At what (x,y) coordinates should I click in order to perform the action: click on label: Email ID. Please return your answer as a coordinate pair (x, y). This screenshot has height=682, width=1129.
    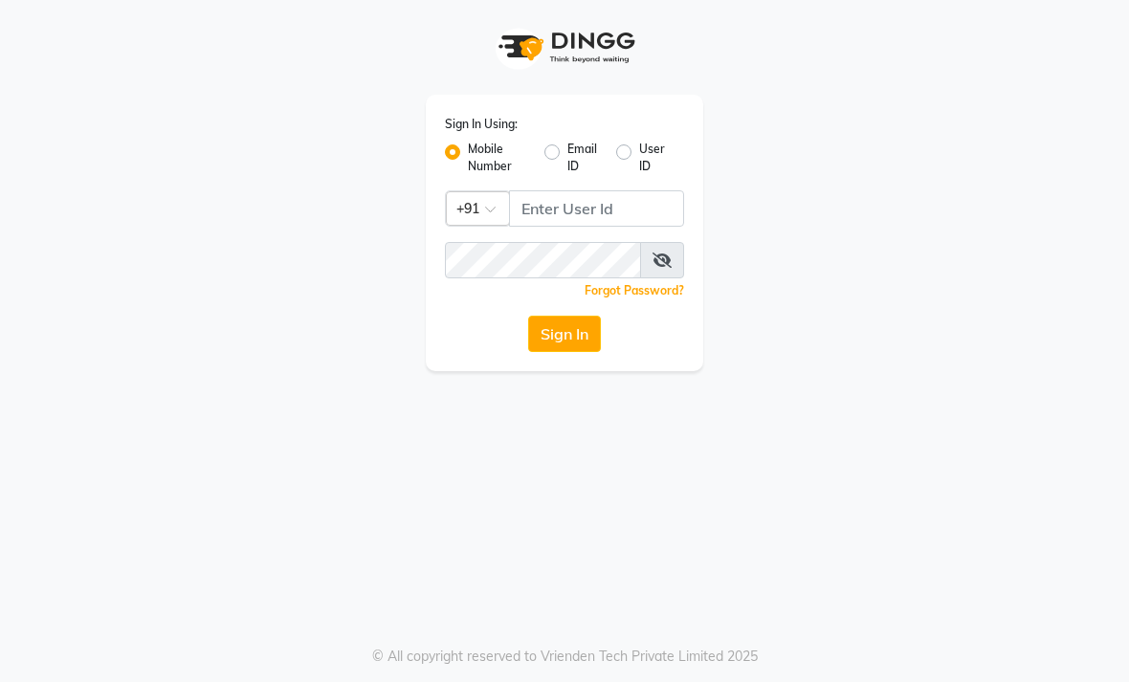
    Looking at the image, I should click on (583, 158).